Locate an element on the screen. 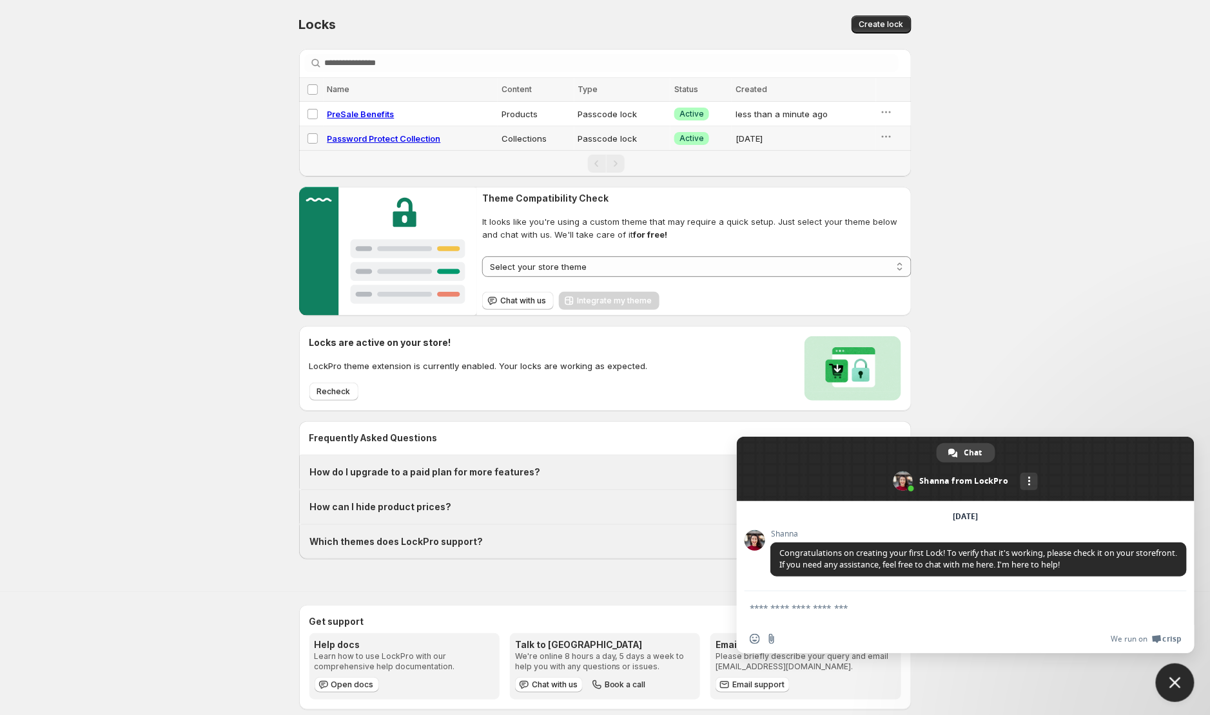 The image size is (1210, 715). span: Send a file is located at coordinates (772, 639).